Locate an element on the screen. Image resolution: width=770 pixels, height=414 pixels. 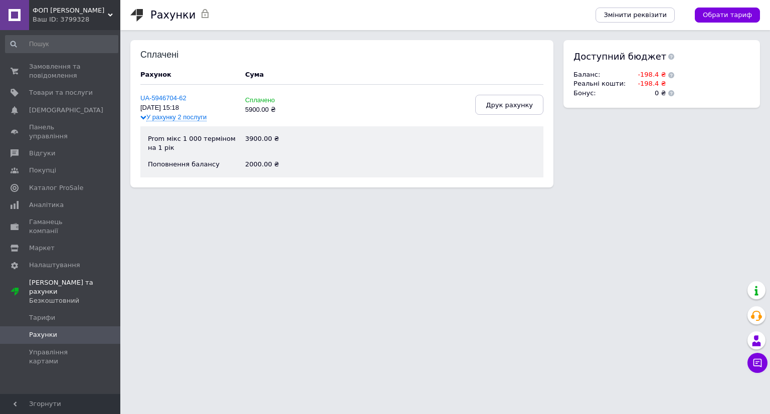
td: Реальні кошти : is located at coordinates (601, 84).